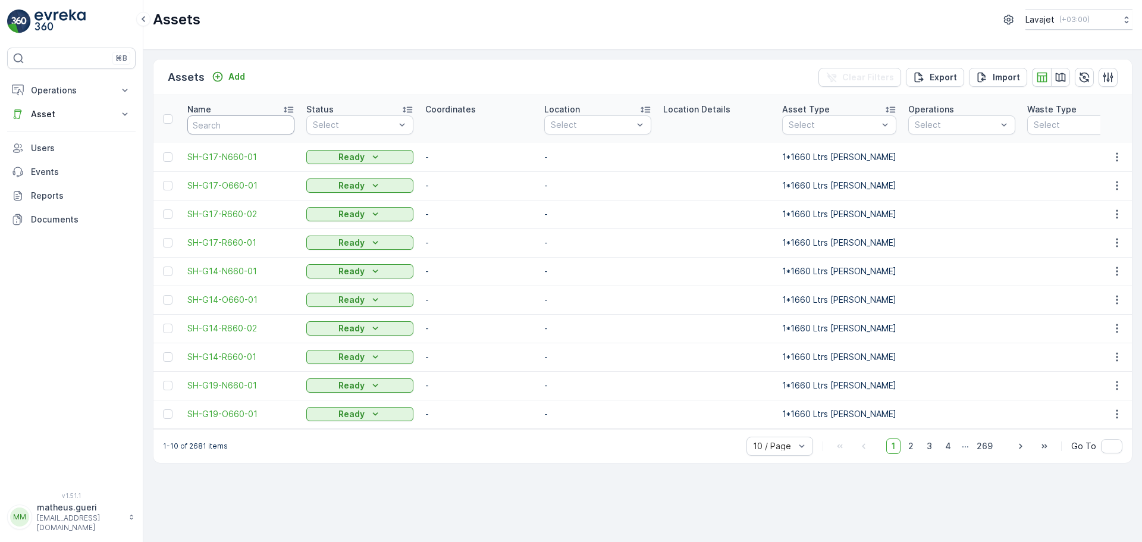 Image resolution: width=1142 pixels, height=542 pixels. I want to click on a: Events, so click(71, 172).